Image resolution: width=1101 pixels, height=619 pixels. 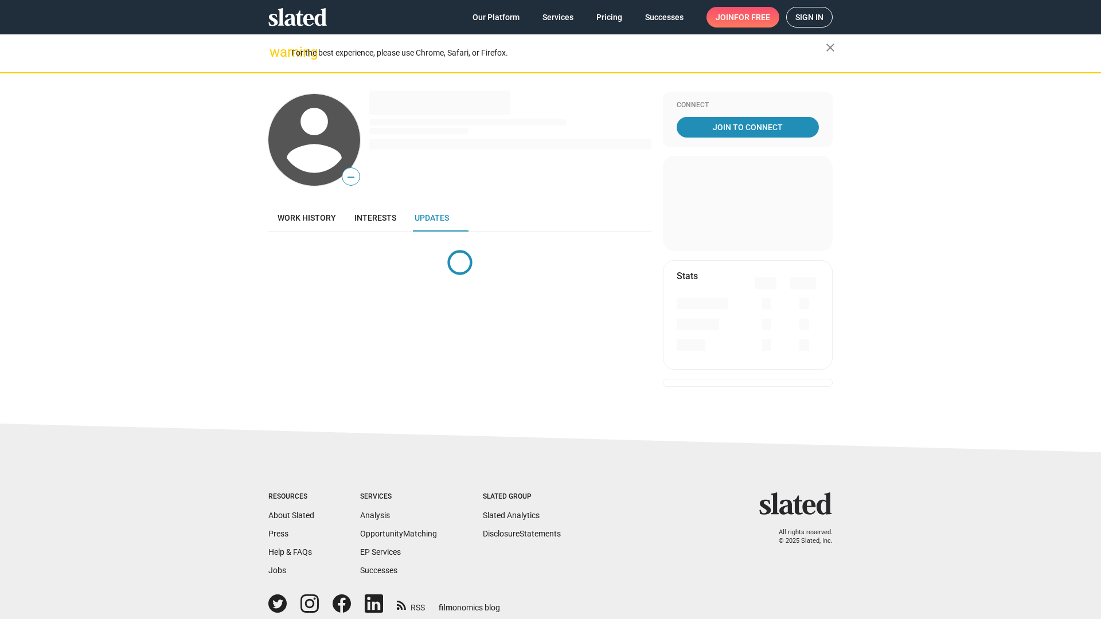 I want to click on a: Slated Analytics, so click(x=511, y=515).